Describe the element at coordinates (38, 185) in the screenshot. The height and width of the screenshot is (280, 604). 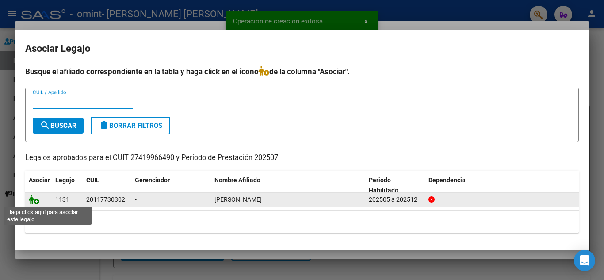
I see `datatable-header-cell: Asociar` at that location.